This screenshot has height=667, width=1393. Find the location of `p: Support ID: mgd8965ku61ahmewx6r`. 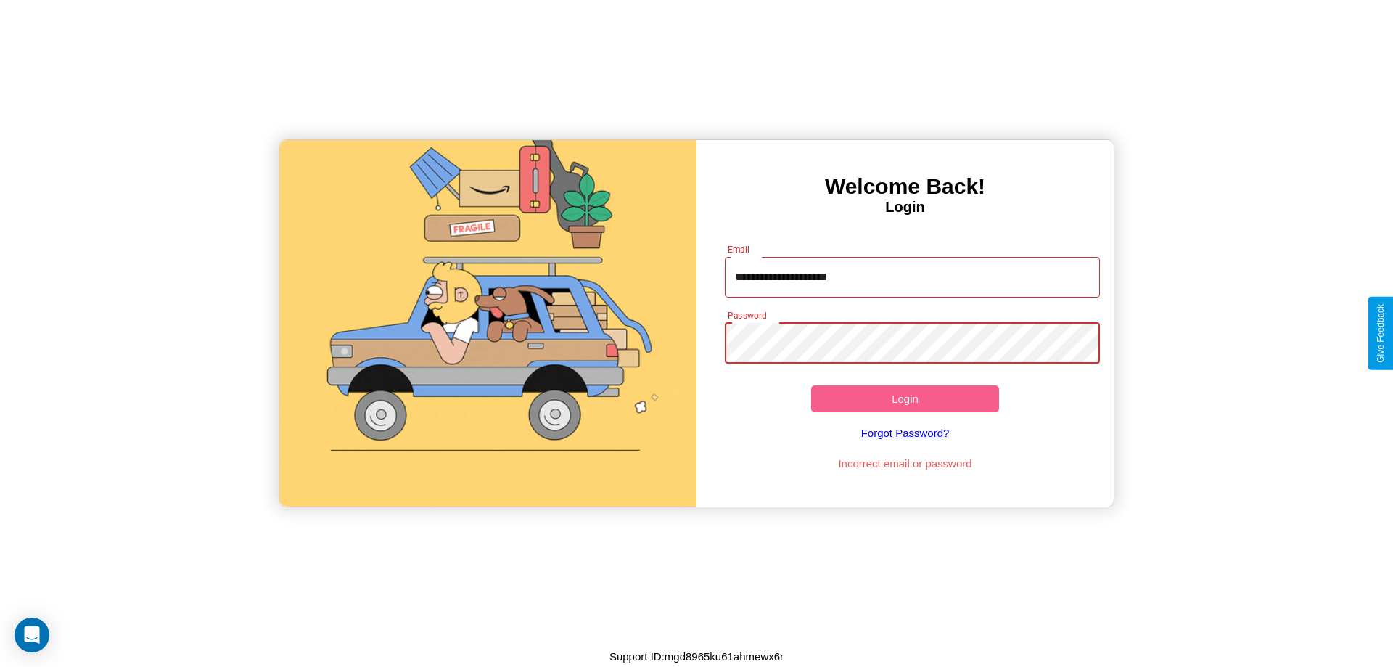

p: Support ID: mgd8965ku61ahmewx6r is located at coordinates (696, 656).